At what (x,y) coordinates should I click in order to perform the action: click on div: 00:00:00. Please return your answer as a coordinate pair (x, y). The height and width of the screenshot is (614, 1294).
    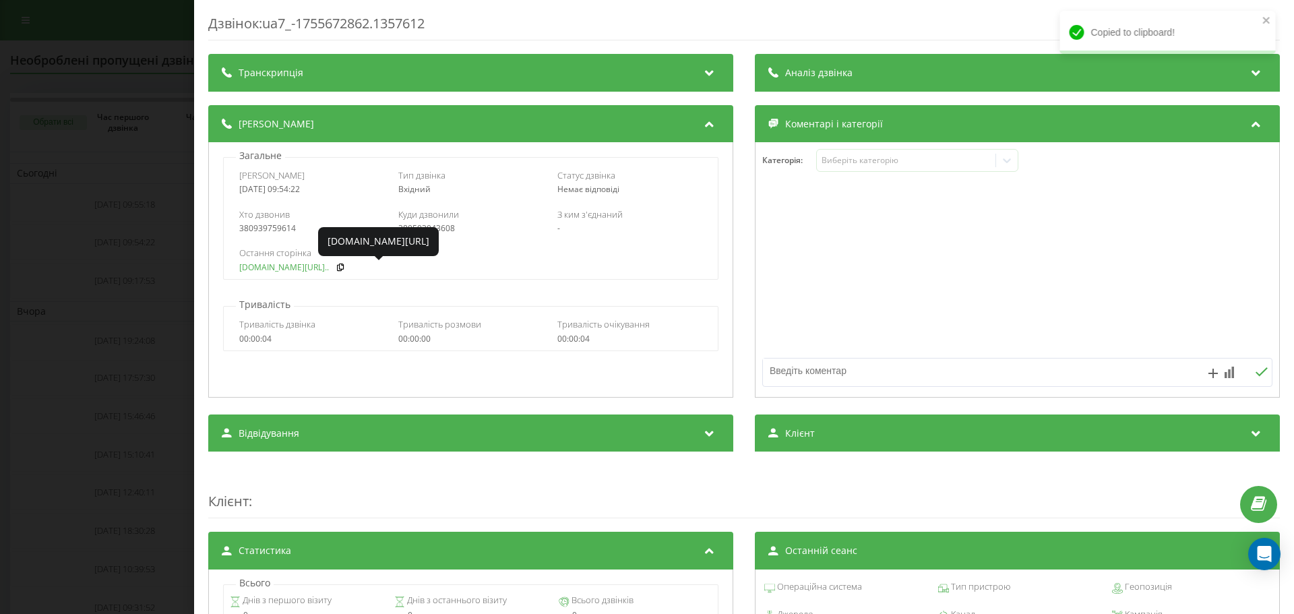
    Looking at the image, I should click on (470, 339).